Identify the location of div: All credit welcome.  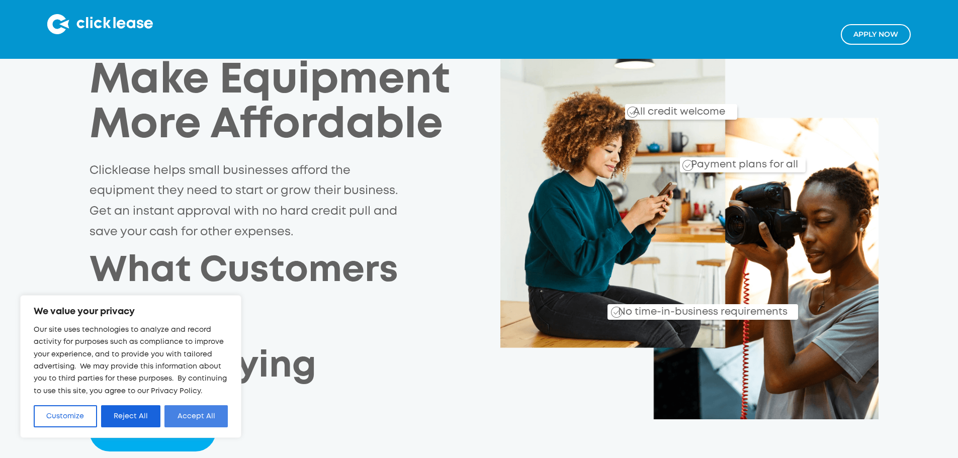
(665, 109).